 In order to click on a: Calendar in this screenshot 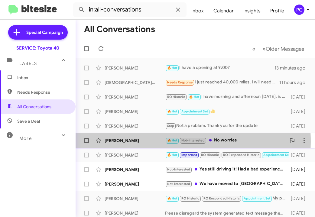, I will do `click(223, 11)`.